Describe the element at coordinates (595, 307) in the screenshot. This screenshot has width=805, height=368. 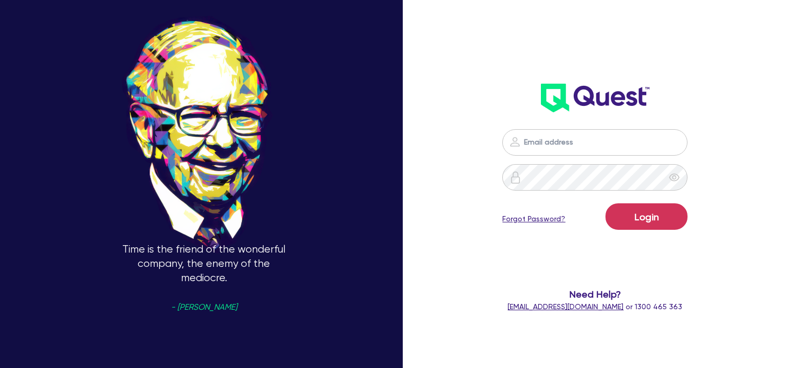
I see `span: or 1300 465 363` at that location.